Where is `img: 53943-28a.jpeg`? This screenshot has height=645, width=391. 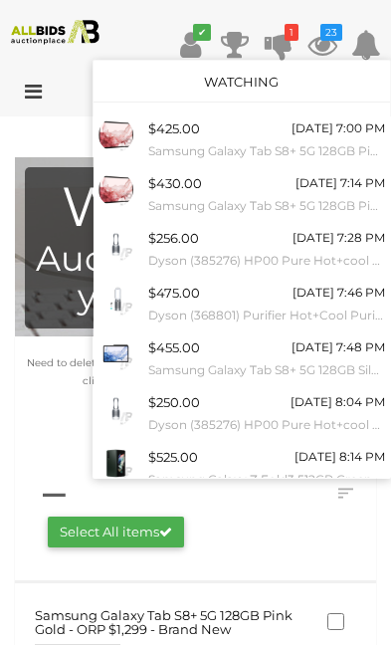
img: 53943-28a.jpeg is located at coordinates (115, 134).